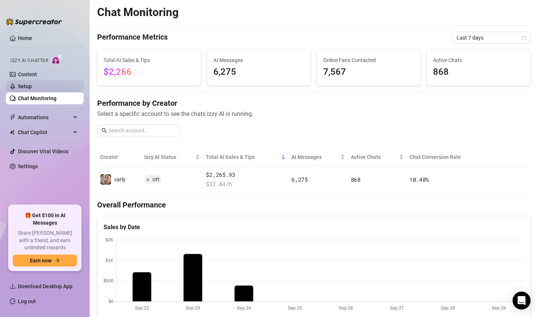 This screenshot has height=317, width=538. What do you see at coordinates (318, 157) in the screenshot?
I see `th: AI Messages` at bounding box center [318, 157].